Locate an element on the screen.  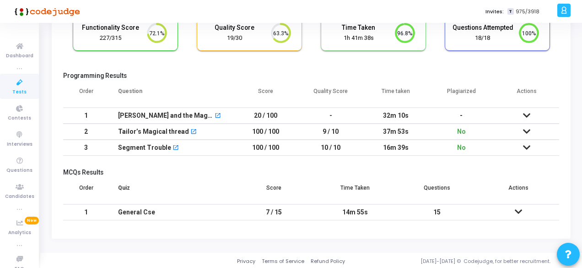
span: Contests is located at coordinates (19, 118).